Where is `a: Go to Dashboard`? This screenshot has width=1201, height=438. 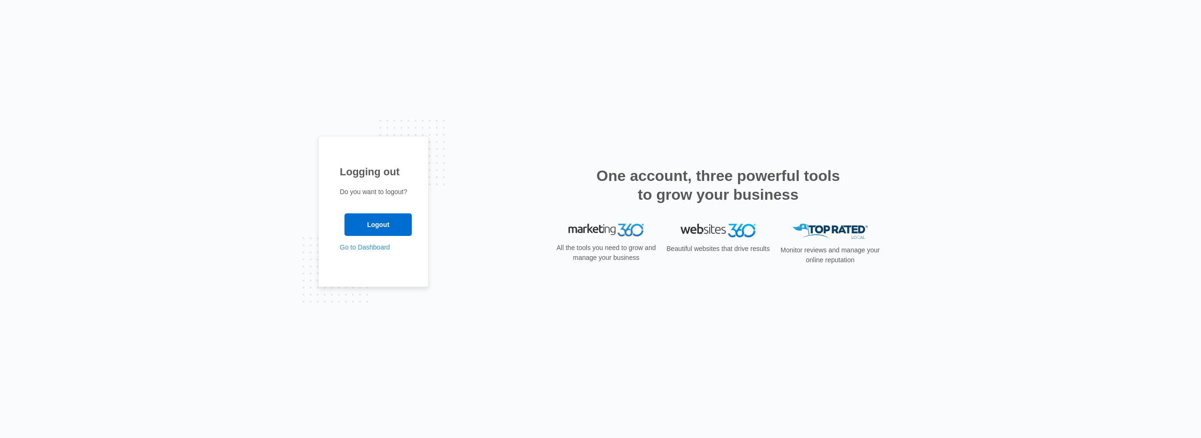 a: Go to Dashboard is located at coordinates (365, 247).